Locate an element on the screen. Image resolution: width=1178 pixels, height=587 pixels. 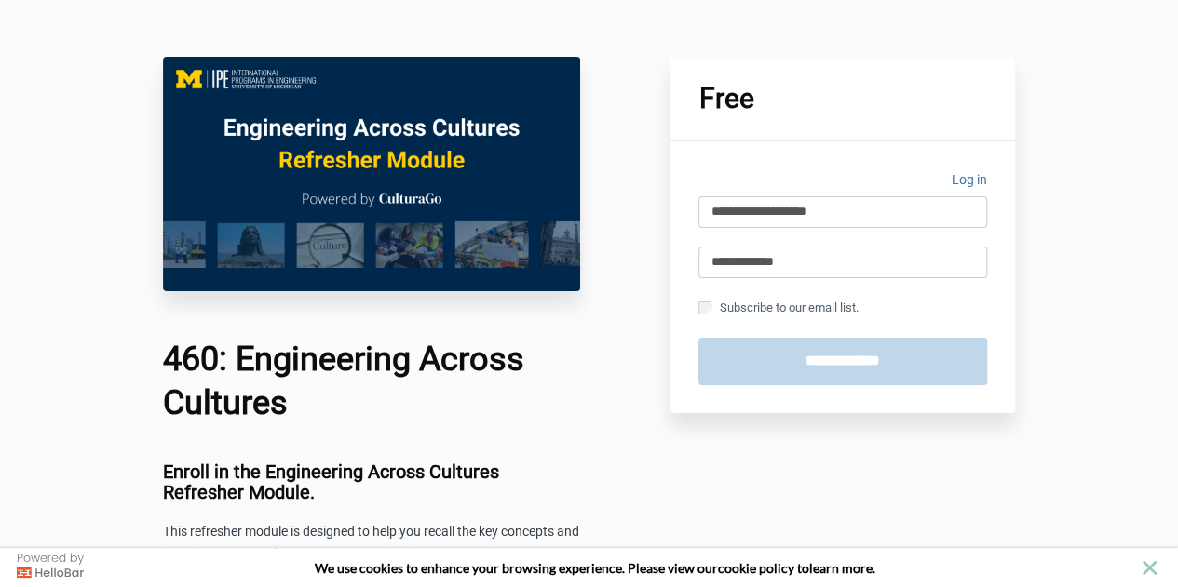
img: c0f10fc-c575-6ff0-c716-7a6e5a06d1b5_EAC_460_Main_Image.png is located at coordinates (371, 174).